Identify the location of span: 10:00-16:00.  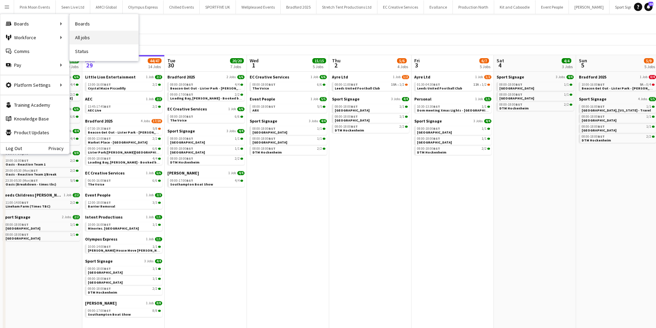
(593, 85).